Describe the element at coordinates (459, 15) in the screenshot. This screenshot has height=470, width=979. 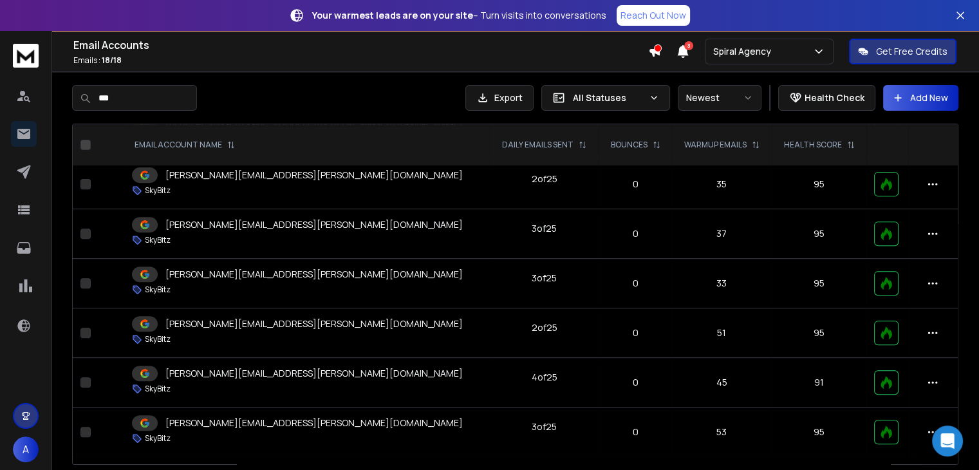
I see `p: – Turn visits into conversations` at that location.